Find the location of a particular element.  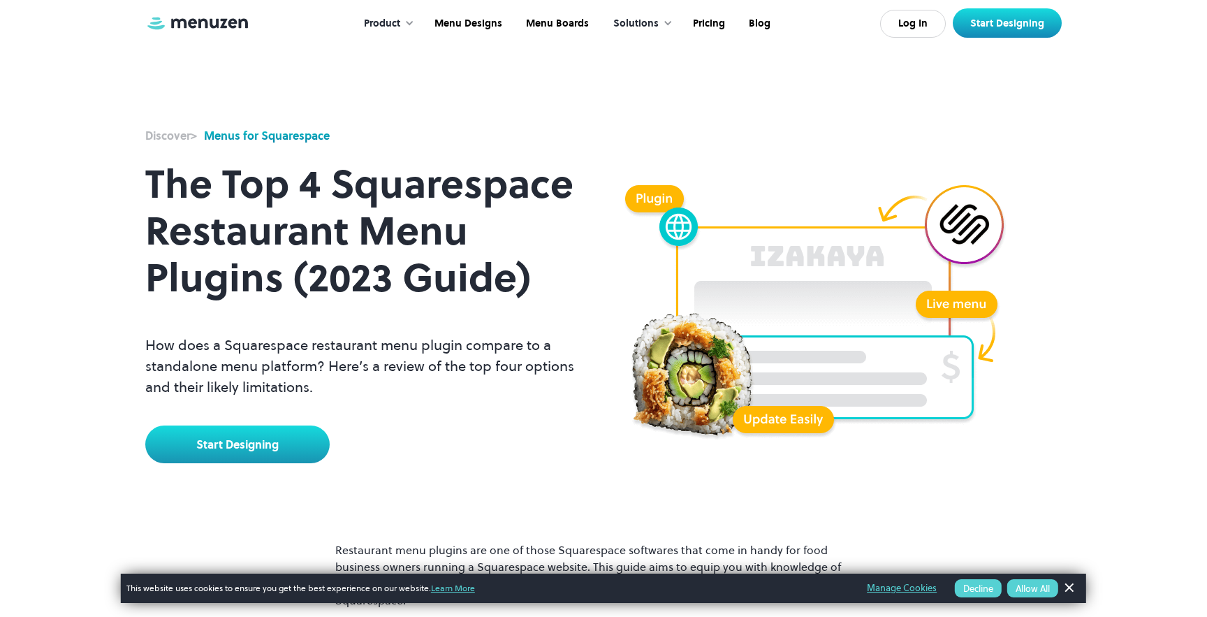

div: Menus for Squarespace is located at coordinates (267, 136).